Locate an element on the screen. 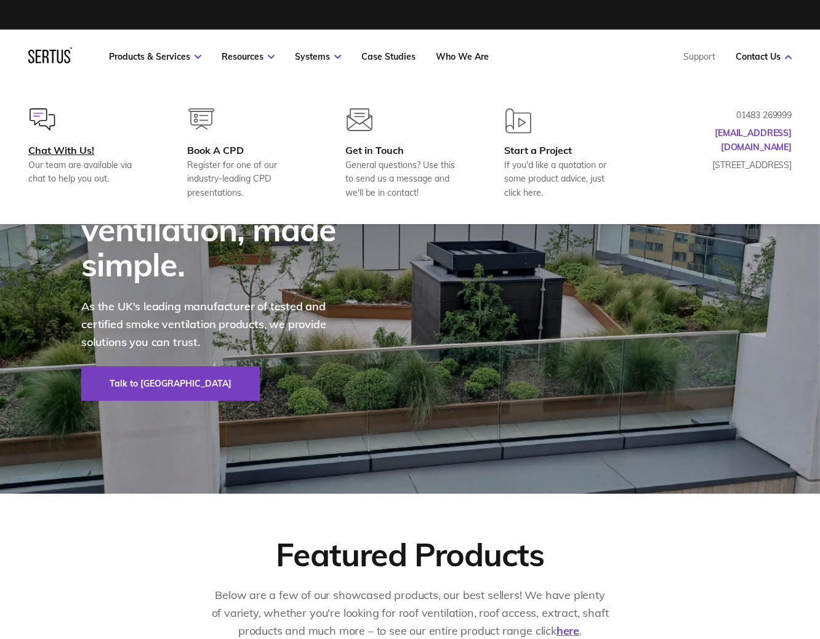  a: Contact Us is located at coordinates (764, 57).